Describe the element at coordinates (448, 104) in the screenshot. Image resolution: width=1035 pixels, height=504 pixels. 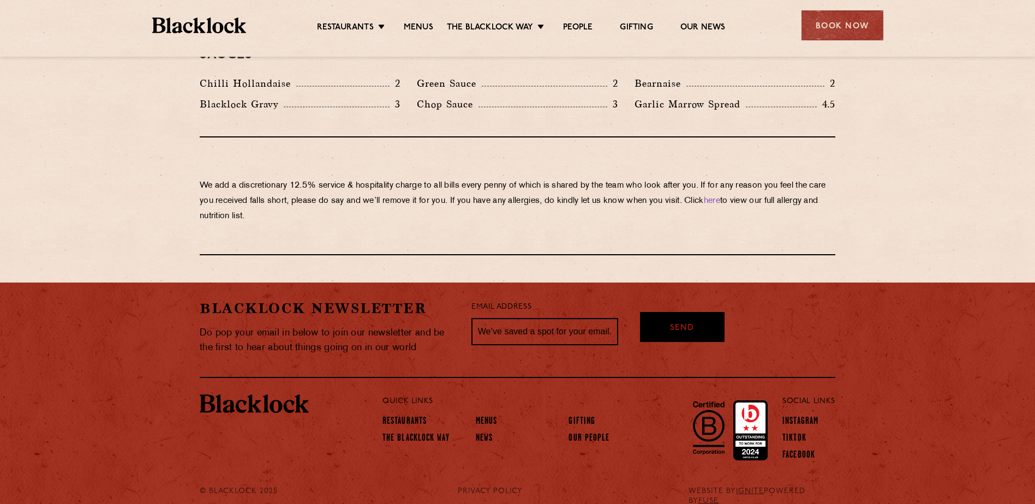
I see `p: Chop Sauce` at that location.